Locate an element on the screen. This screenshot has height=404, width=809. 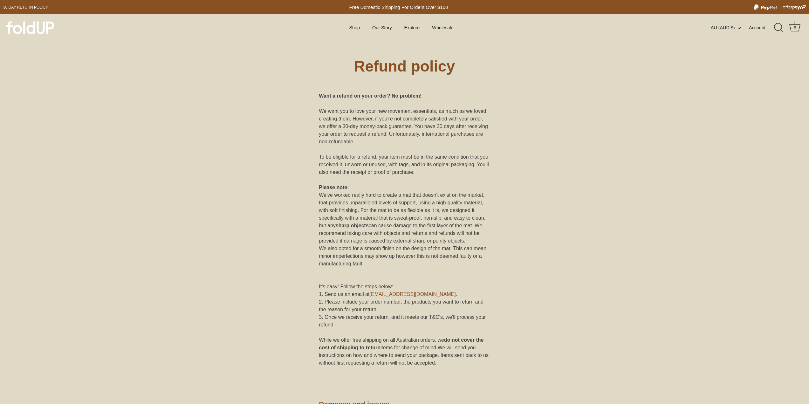
h1: Refund policy is located at coordinates (405, 69).